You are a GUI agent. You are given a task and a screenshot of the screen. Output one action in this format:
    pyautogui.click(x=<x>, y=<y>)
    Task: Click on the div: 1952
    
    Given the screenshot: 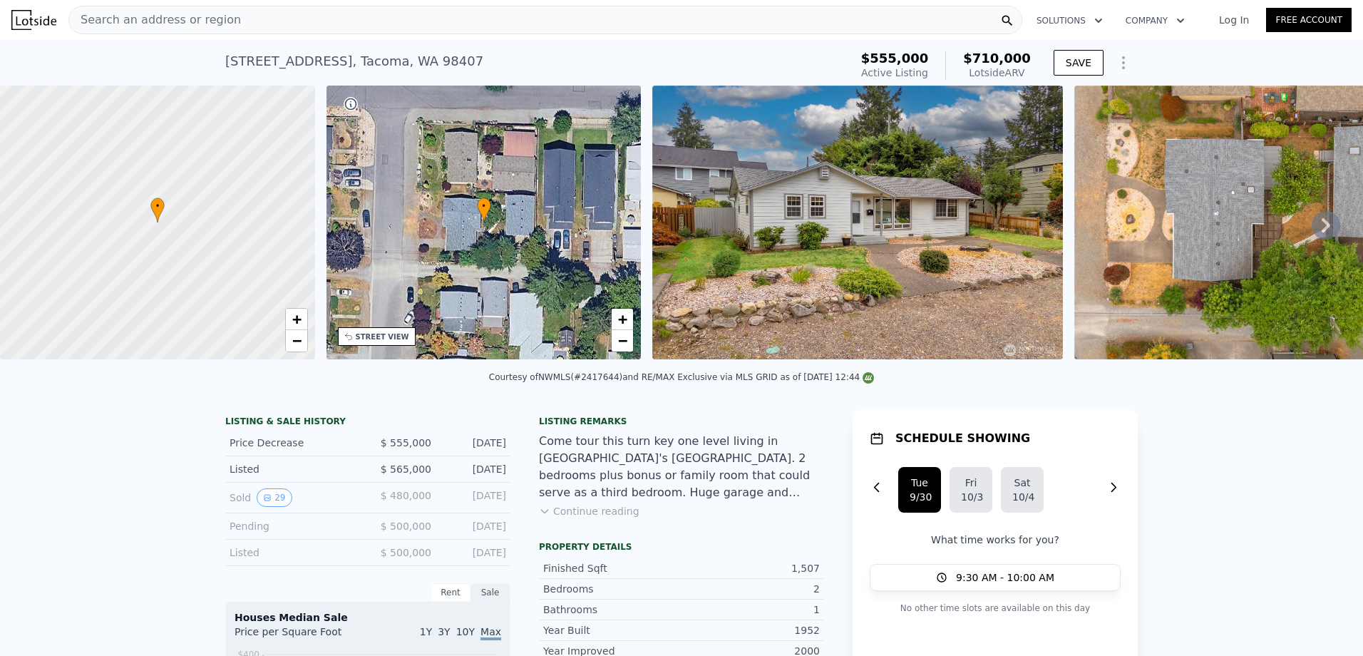 What is the action you would take?
    pyautogui.click(x=751, y=630)
    